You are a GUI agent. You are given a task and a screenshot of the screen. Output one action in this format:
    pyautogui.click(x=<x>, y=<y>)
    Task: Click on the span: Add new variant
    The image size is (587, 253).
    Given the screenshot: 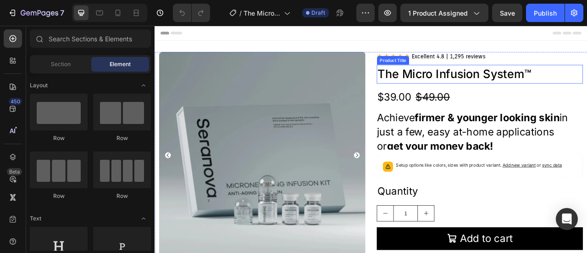 What is the action you would take?
    pyautogui.click(x=464, y=177)
    